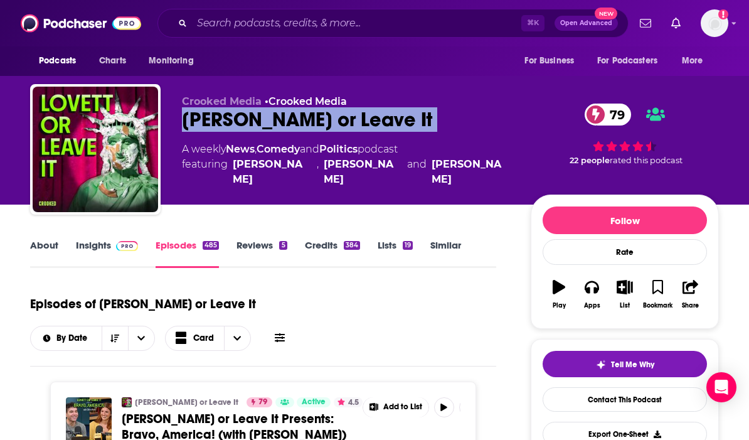 Image resolution: width=749 pixels, height=440 pixels. Describe the element at coordinates (715, 23) in the screenshot. I see `span: Logged in as megcassidy` at that location.